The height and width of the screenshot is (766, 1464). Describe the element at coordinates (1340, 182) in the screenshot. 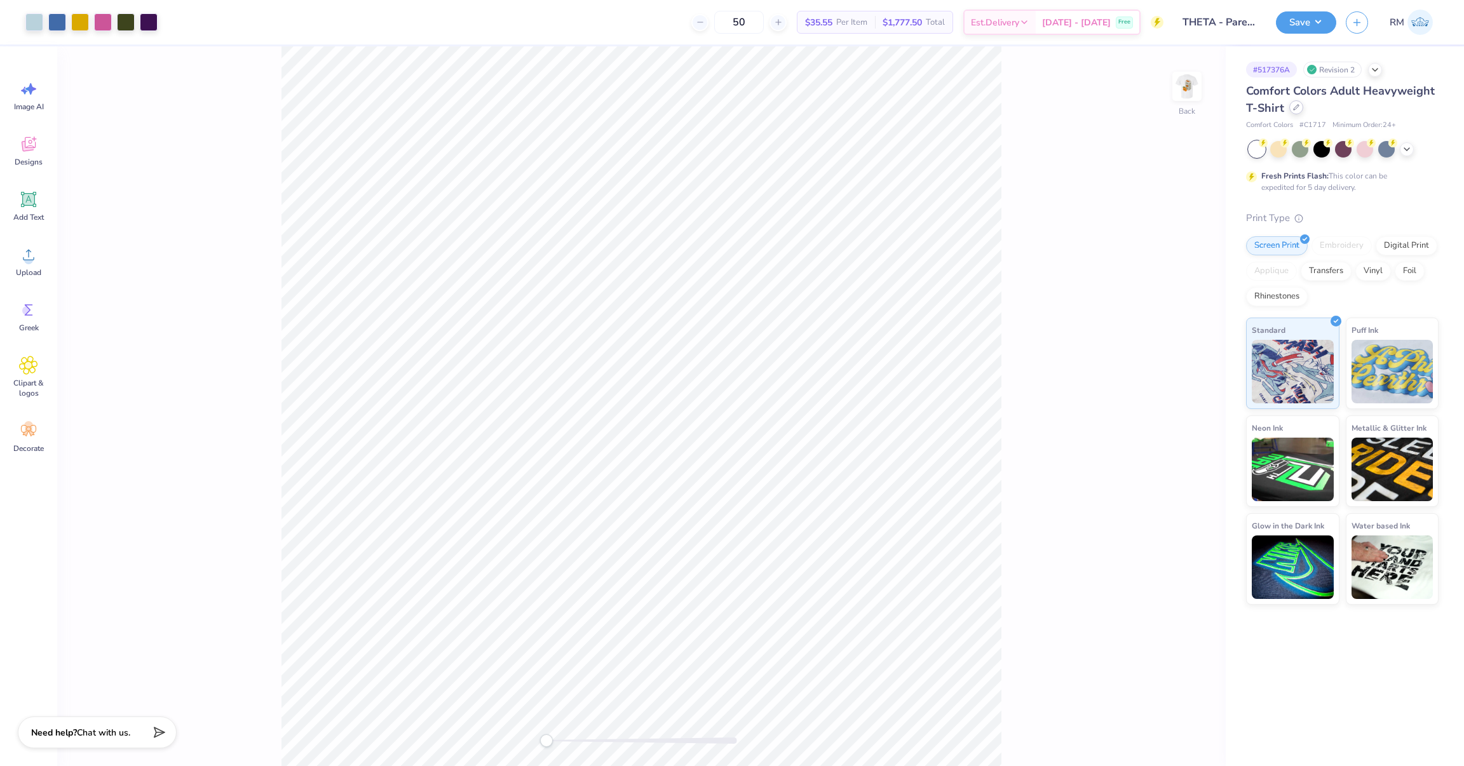

I see `div: This color can be expedited for 5 day delivery.` at that location.